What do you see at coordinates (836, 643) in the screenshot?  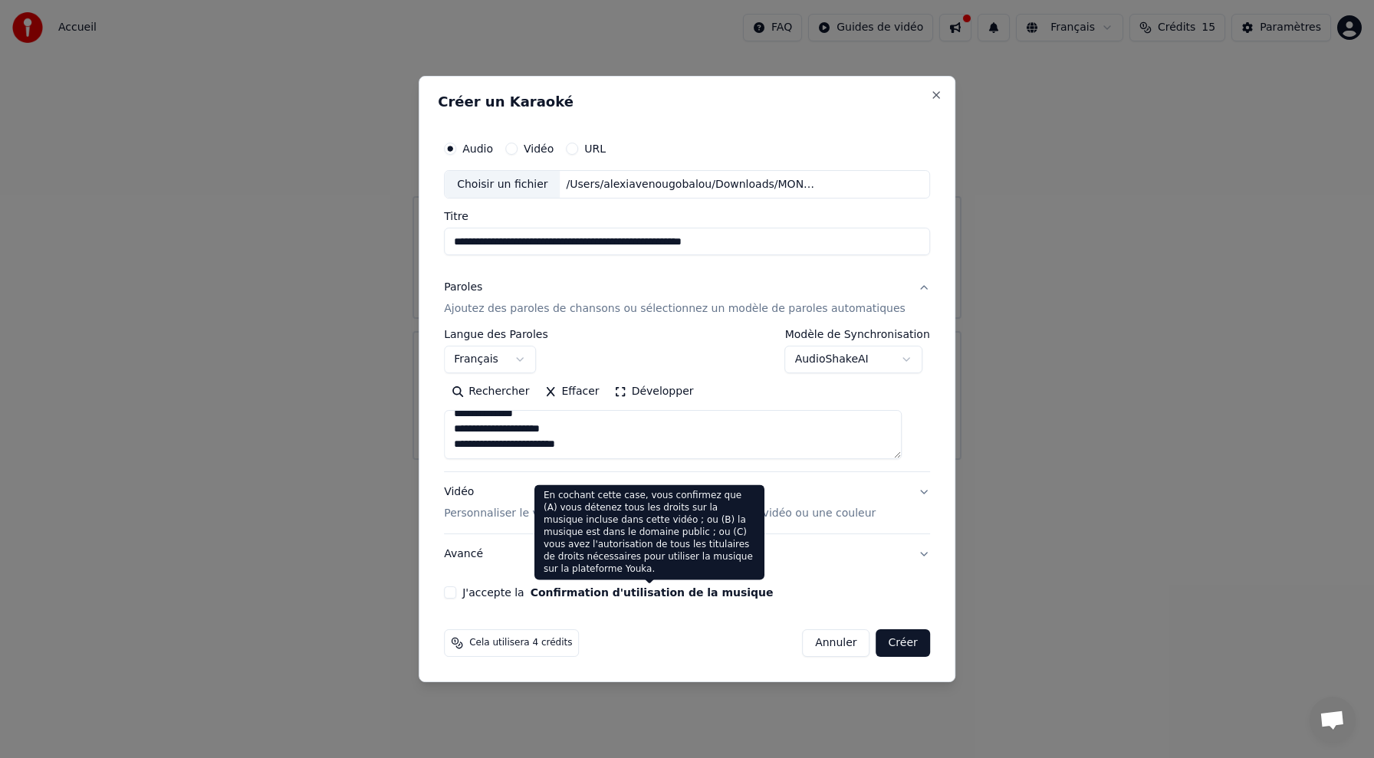 I see `button: Annuler` at bounding box center [836, 643].